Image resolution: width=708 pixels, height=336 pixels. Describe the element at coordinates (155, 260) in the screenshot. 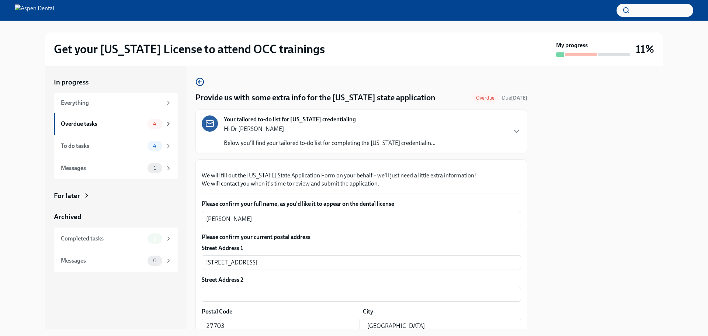

I see `span: 0` at that location.